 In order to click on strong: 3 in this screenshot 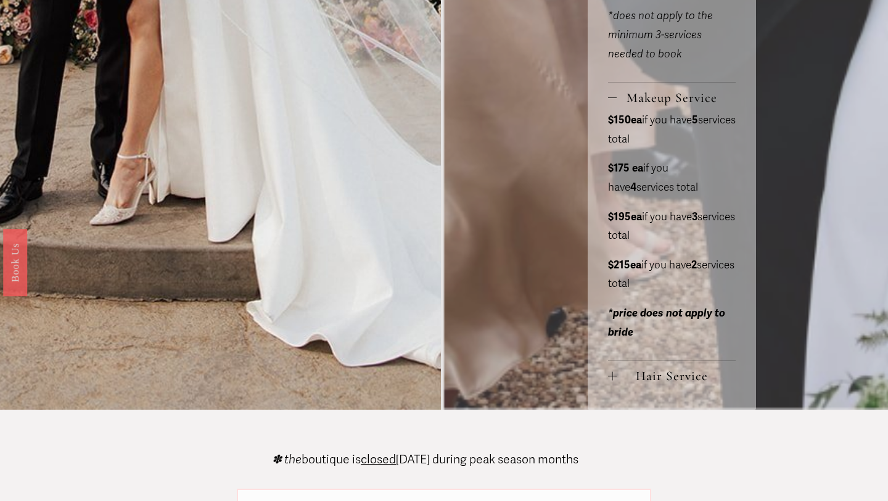, I will do `click(694, 216)`.